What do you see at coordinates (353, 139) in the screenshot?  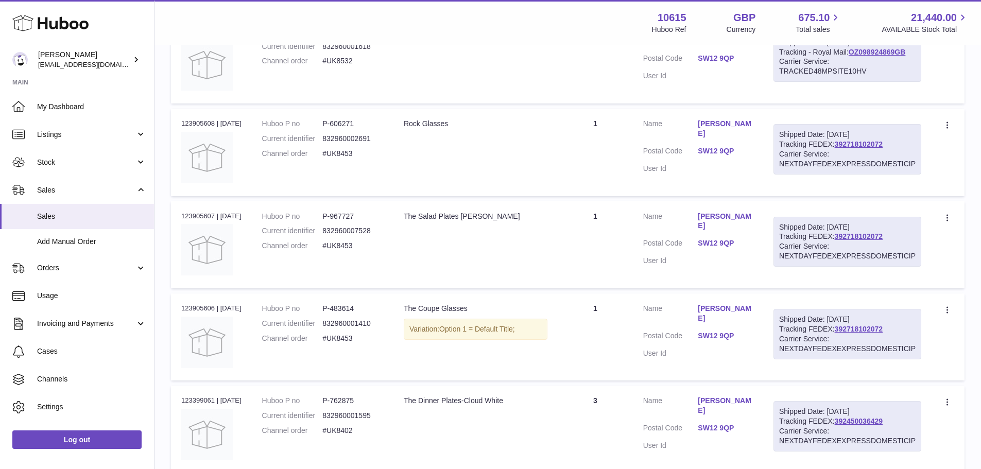 I see `dd: 832960002691` at bounding box center [353, 139].